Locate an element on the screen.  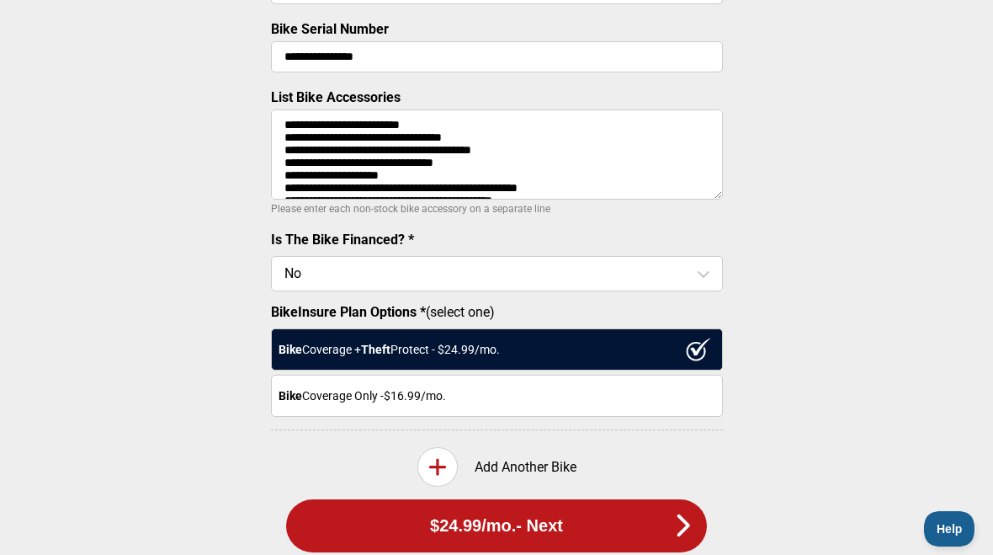
p: Please enter each non-stock bike accessory on a separate line is located at coordinates (496, 209).